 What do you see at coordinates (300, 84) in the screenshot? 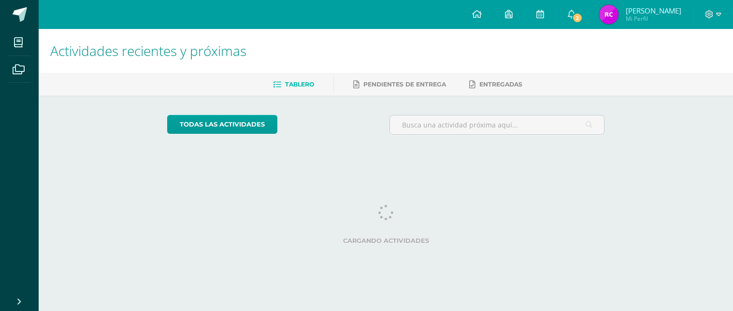
I see `span: Tablero` at bounding box center [300, 84].